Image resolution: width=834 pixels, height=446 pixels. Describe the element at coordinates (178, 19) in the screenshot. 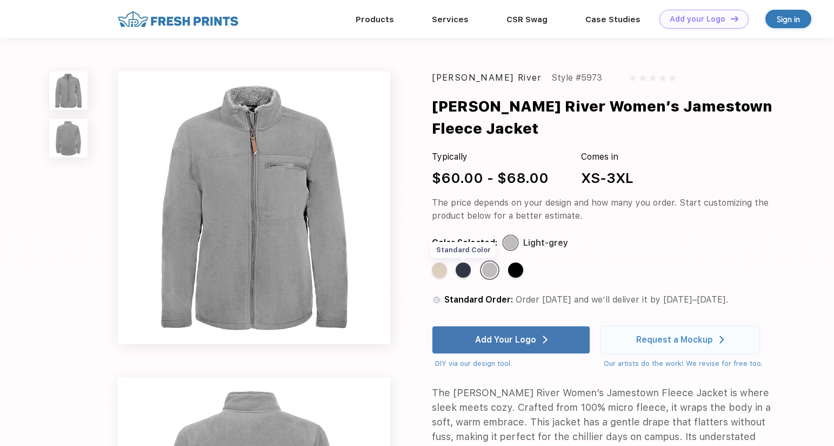

I see `img: fo%20logo%202.webp` at that location.